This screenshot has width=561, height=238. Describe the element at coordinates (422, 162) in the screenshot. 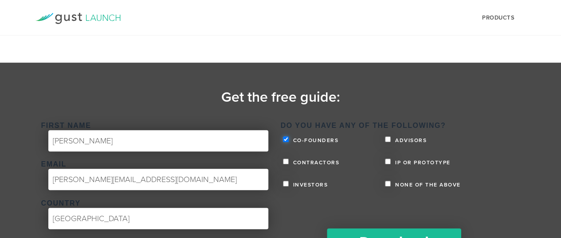

I see `span: IP or Prototype` at that location.